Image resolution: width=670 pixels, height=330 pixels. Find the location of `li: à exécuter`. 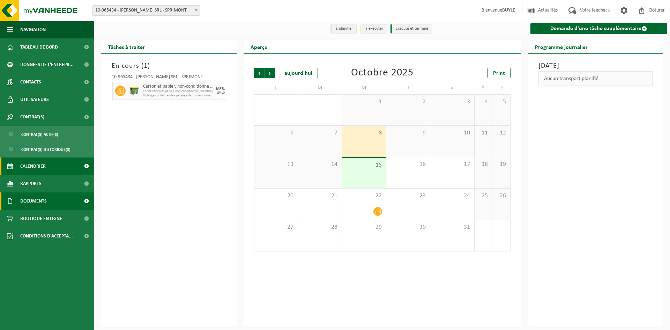

li: à exécuter is located at coordinates (373, 29).